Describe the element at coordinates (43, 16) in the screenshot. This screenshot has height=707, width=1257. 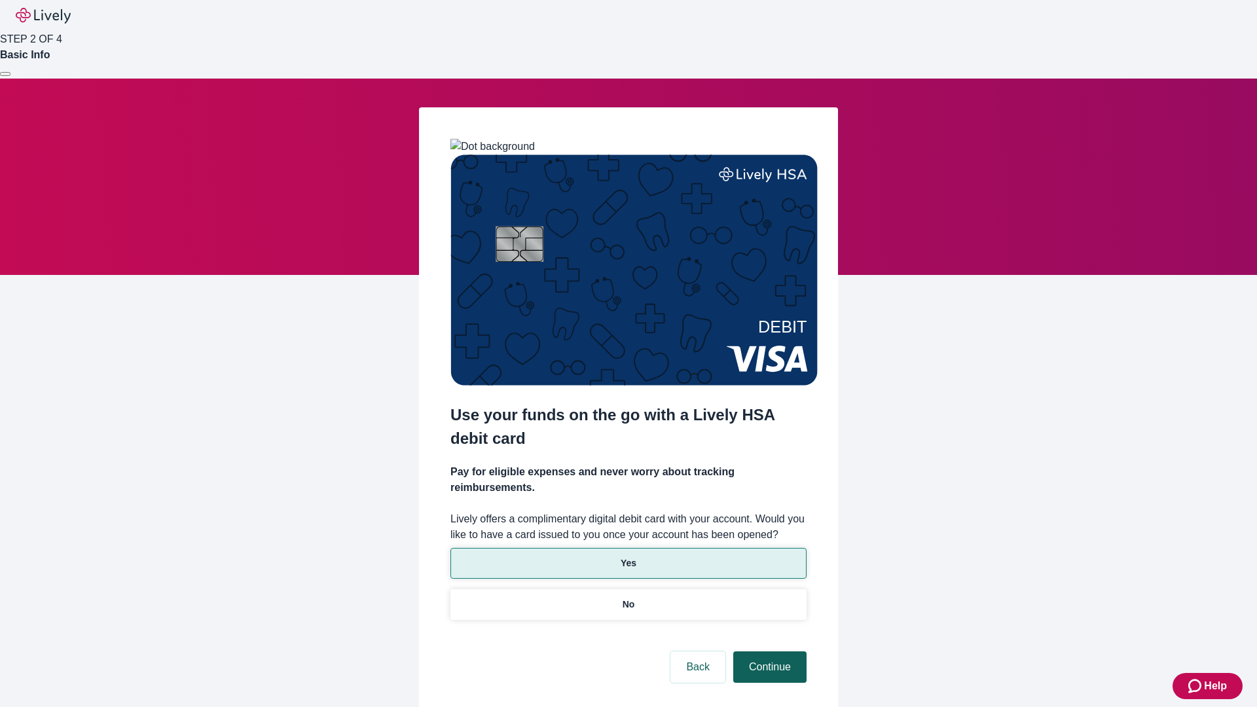
I see `img: Lively` at that location.